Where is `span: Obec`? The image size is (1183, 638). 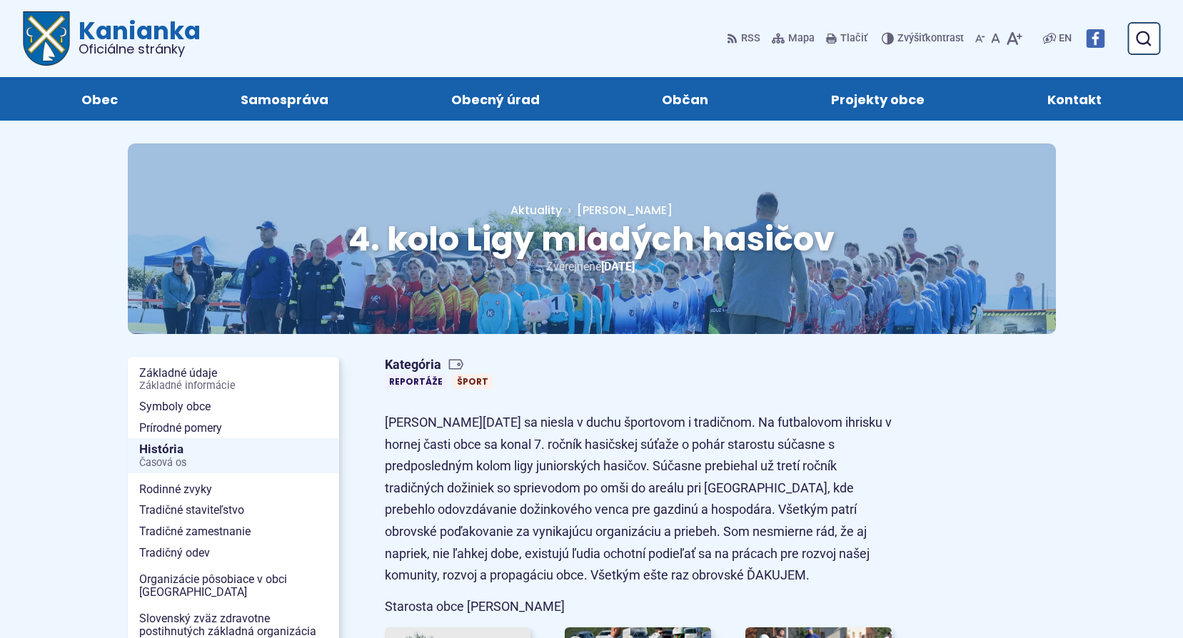 span: Obec is located at coordinates (99, 99).